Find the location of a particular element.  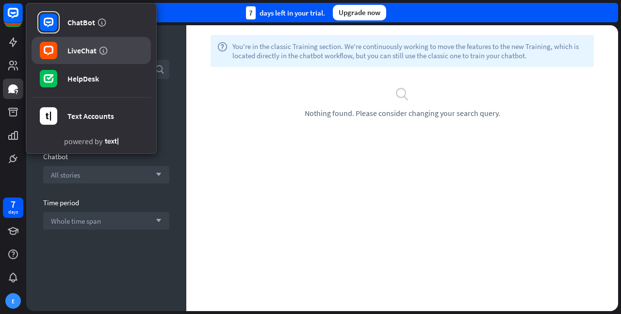

button: Open LiveChat chat widget is located at coordinates (22, 18).